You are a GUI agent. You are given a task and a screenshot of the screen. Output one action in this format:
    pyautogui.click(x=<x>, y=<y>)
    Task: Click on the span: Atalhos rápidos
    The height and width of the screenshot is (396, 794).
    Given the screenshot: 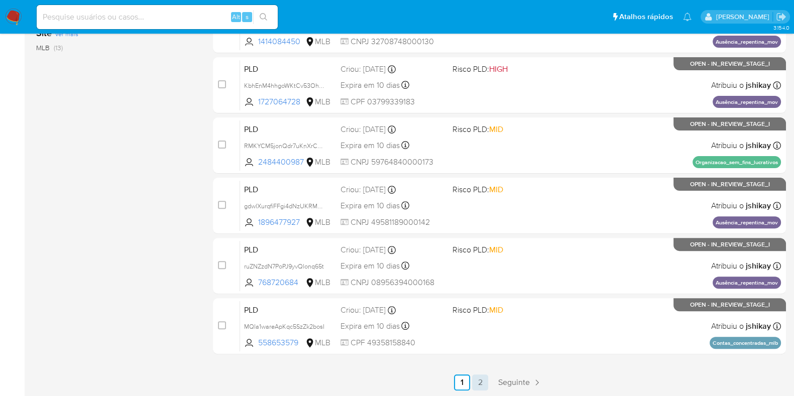 What is the action you would take?
    pyautogui.click(x=646, y=17)
    